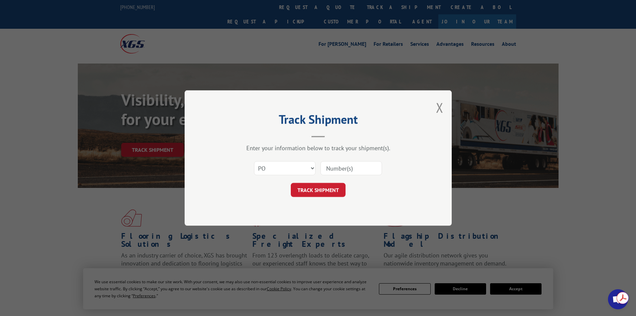 Image resolution: width=636 pixels, height=316 pixels. Describe the element at coordinates (440, 107) in the screenshot. I see `button: Close modal` at that location.